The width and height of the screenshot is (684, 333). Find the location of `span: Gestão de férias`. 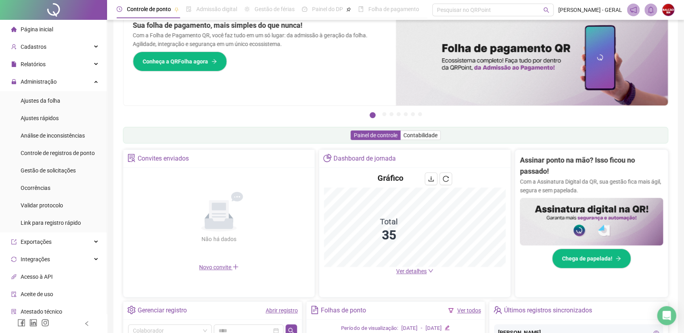

span: Gestão de férias is located at coordinates (274, 9).